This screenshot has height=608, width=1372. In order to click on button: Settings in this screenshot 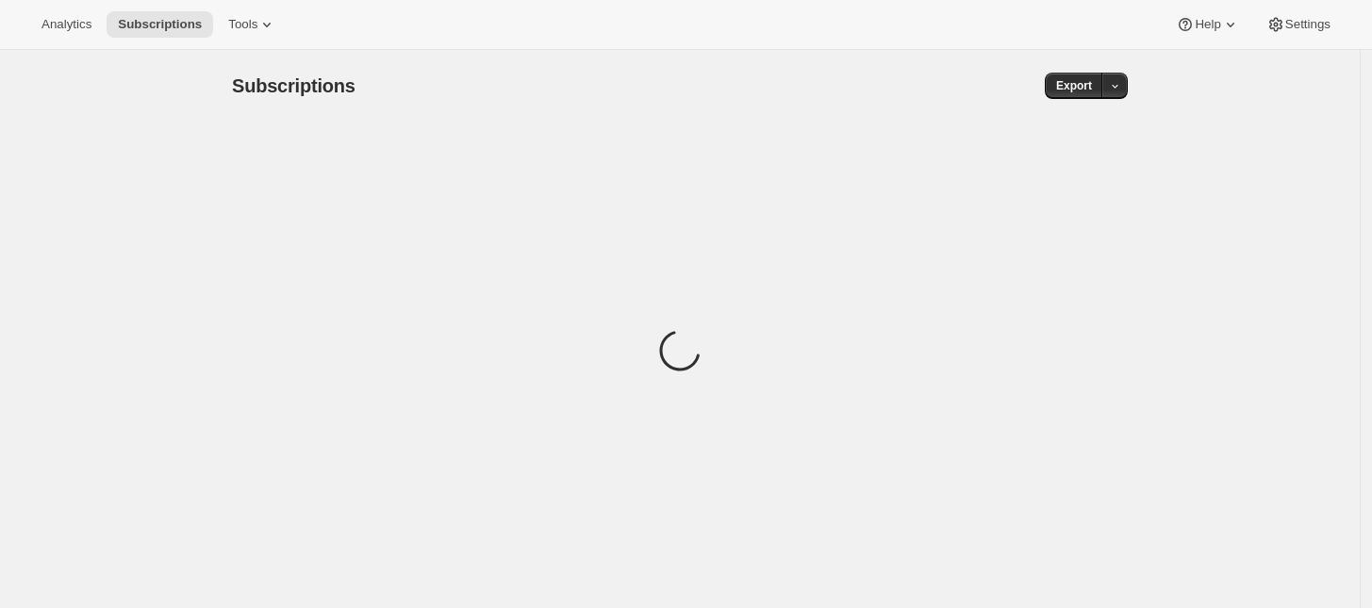, I will do `click(1299, 25)`.